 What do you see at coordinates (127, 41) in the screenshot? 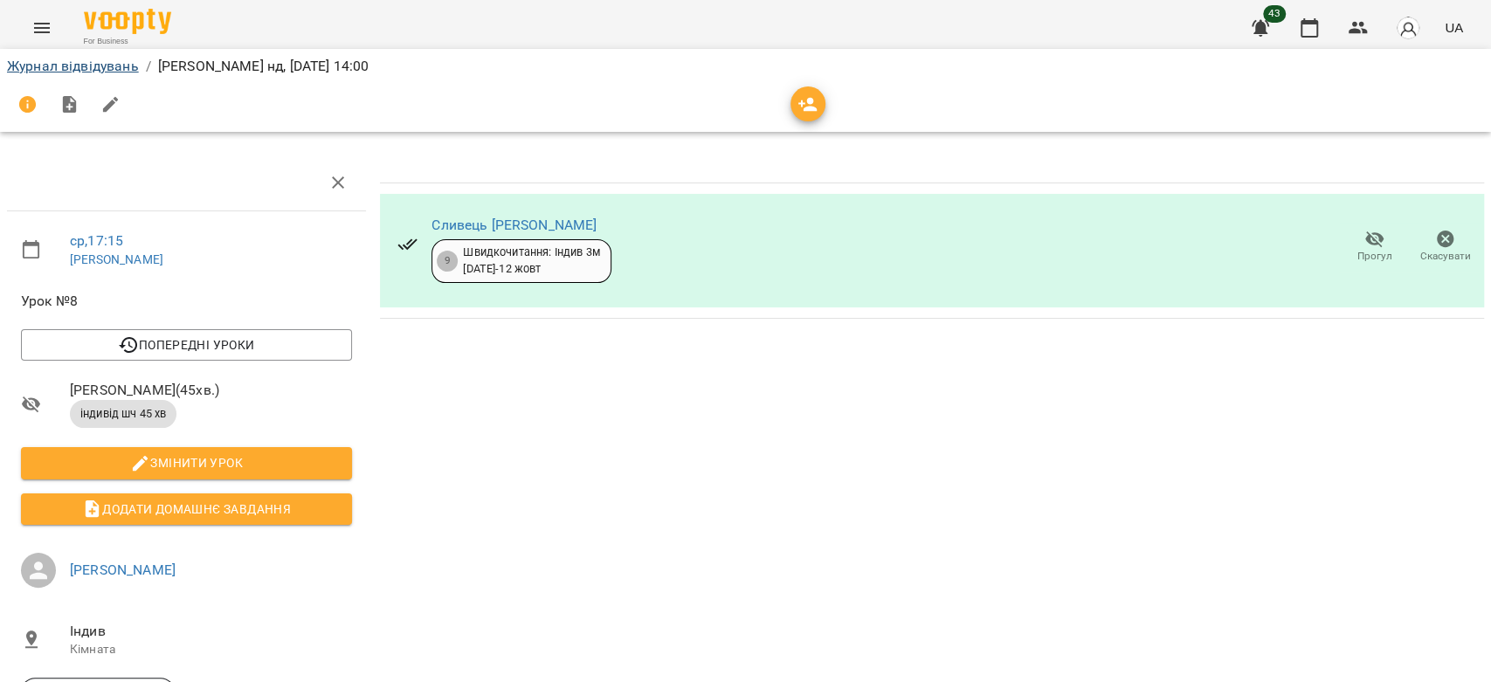
I see `span: For Business` at bounding box center [127, 41].